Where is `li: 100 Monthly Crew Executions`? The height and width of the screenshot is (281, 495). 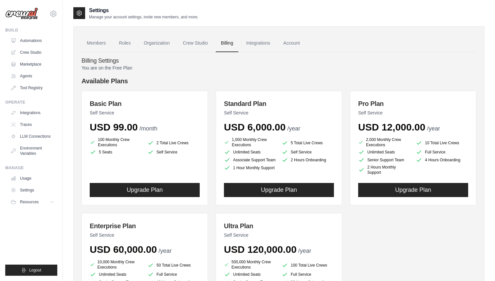 li: 100 Monthly Crew Executions is located at coordinates (116, 142).